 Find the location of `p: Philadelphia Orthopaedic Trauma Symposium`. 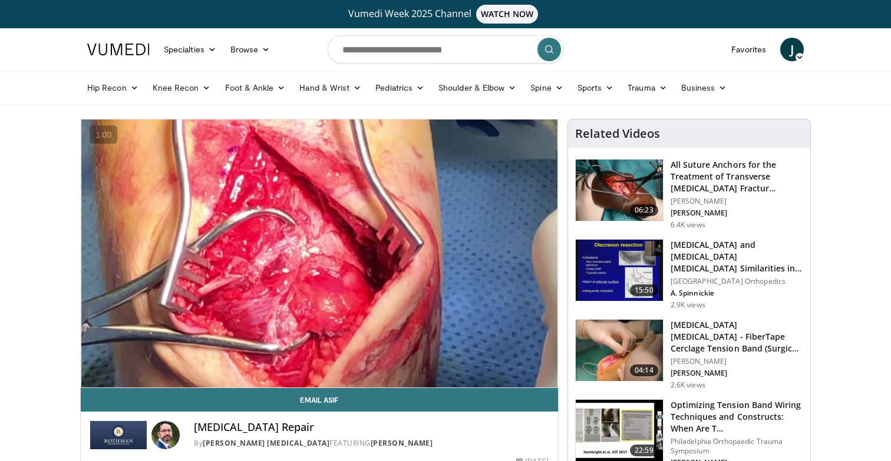

p: Philadelphia Orthopaedic Trauma Symposium is located at coordinates (737, 447).